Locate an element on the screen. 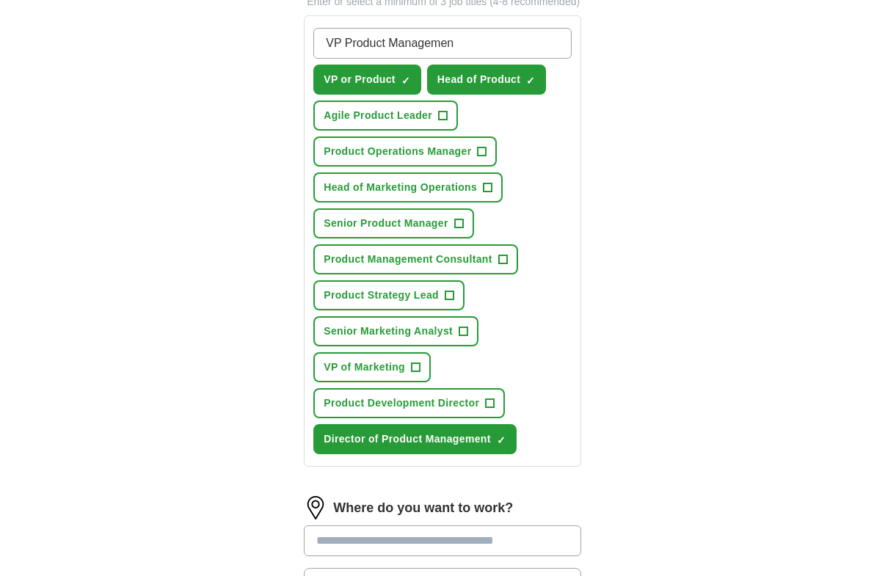 The image size is (885, 576). img: location.png is located at coordinates (315, 508).